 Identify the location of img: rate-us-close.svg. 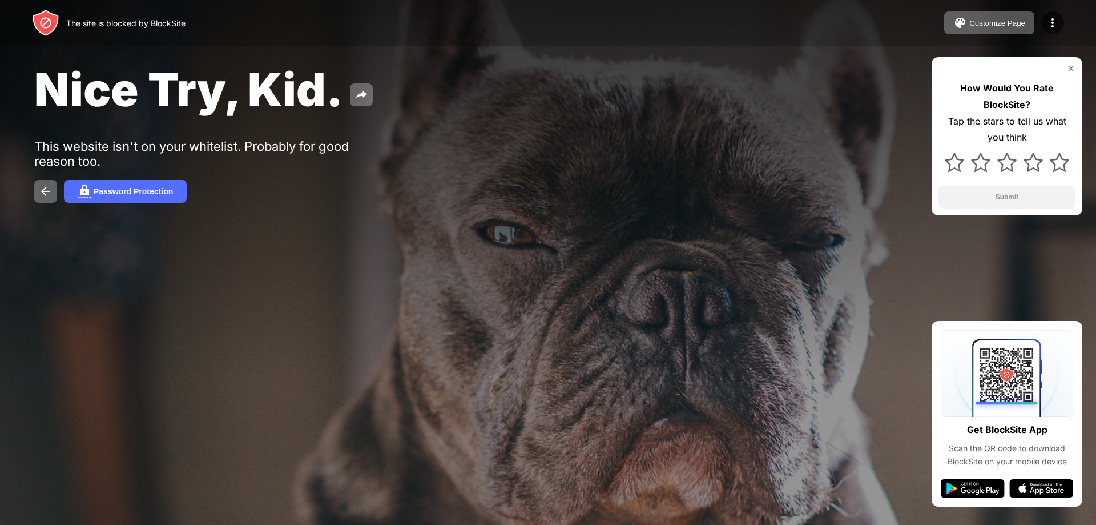
(1071, 68).